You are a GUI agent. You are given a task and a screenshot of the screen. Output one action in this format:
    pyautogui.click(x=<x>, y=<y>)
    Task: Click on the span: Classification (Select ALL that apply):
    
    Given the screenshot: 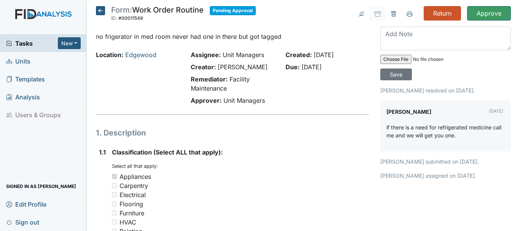 What is the action you would take?
    pyautogui.click(x=167, y=152)
    